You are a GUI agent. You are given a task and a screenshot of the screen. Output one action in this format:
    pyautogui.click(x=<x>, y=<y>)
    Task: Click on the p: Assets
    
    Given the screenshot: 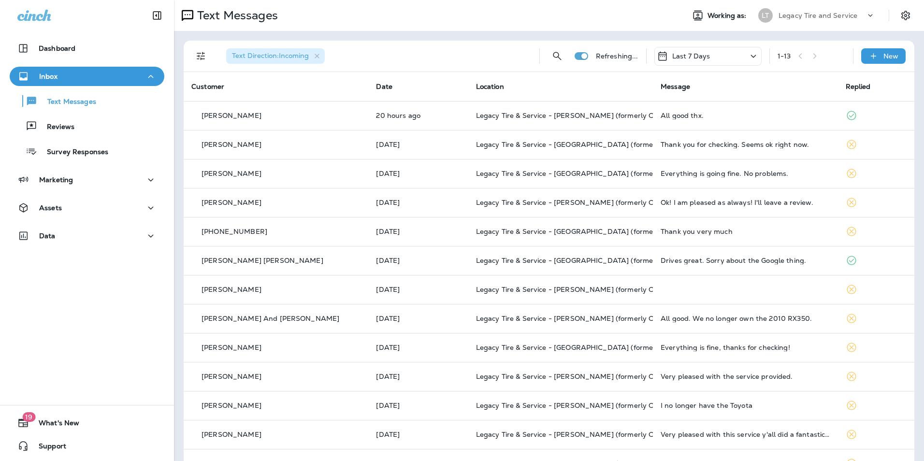 What is the action you would take?
    pyautogui.click(x=50, y=208)
    